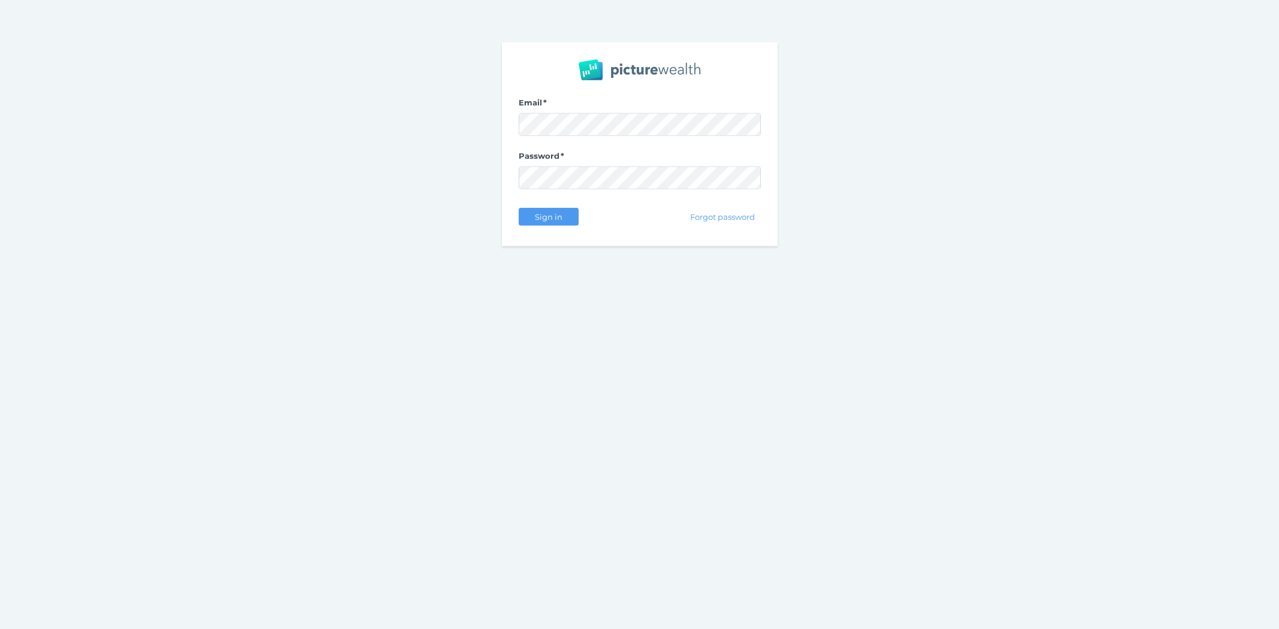  Describe the element at coordinates (549, 216) in the screenshot. I see `button: Sign in` at that location.